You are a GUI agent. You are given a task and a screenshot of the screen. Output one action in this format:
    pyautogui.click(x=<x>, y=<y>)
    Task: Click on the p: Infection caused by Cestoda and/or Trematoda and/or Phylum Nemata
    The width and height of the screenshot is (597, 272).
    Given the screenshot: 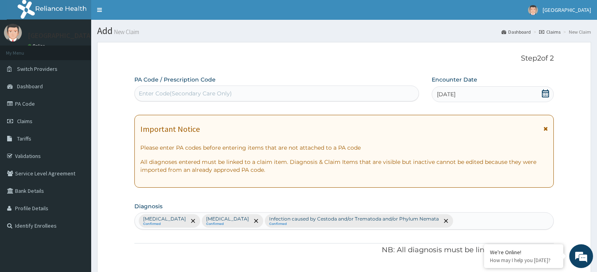 What is the action you would take?
    pyautogui.click(x=354, y=219)
    